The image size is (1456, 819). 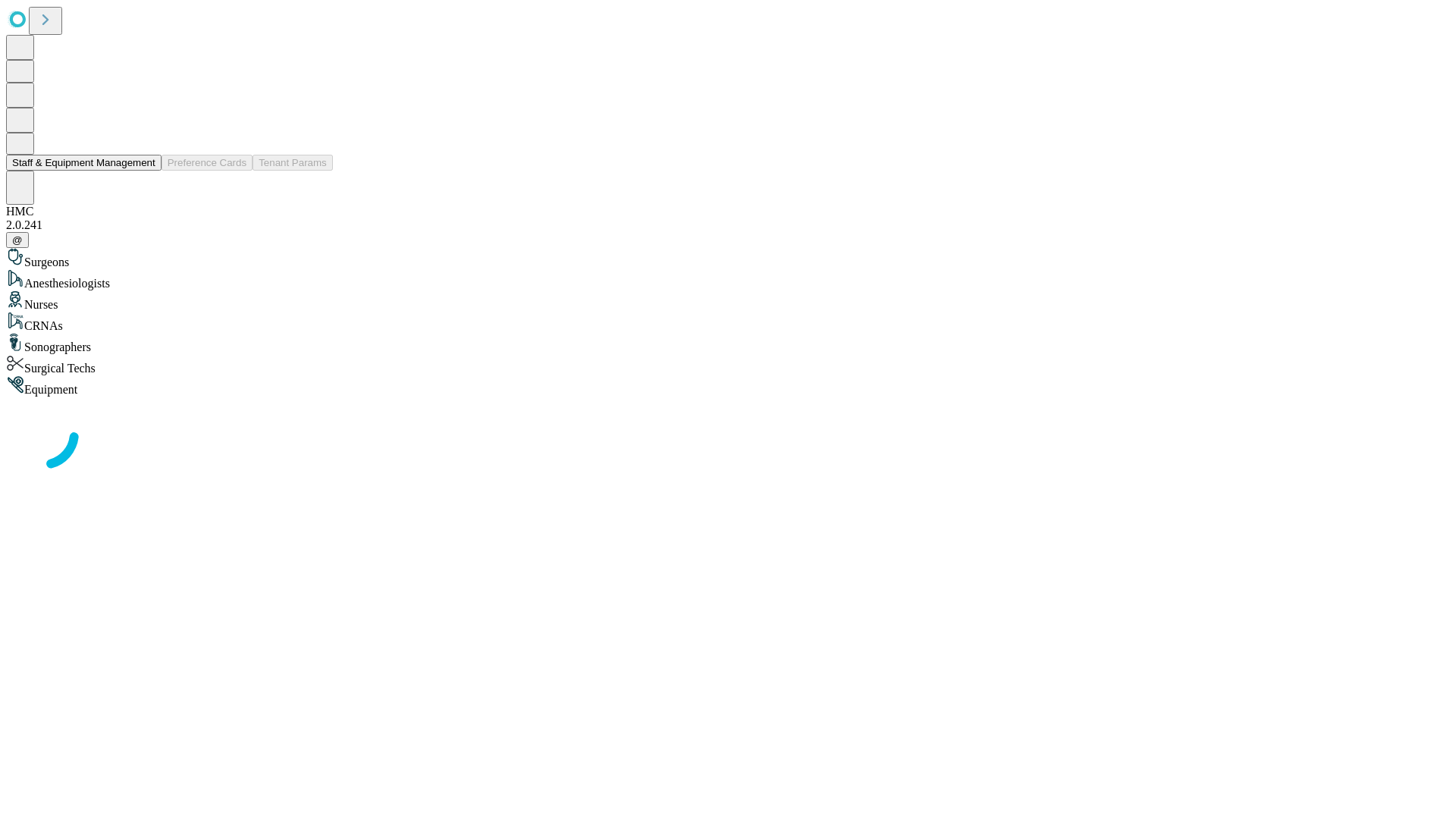 What do you see at coordinates (728, 301) in the screenshot?
I see `div: Nurses` at bounding box center [728, 301].